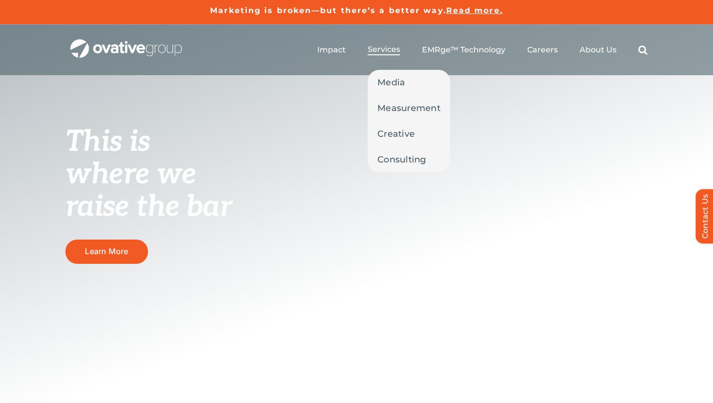 The width and height of the screenshot is (713, 403). I want to click on a: Search, so click(642, 50).